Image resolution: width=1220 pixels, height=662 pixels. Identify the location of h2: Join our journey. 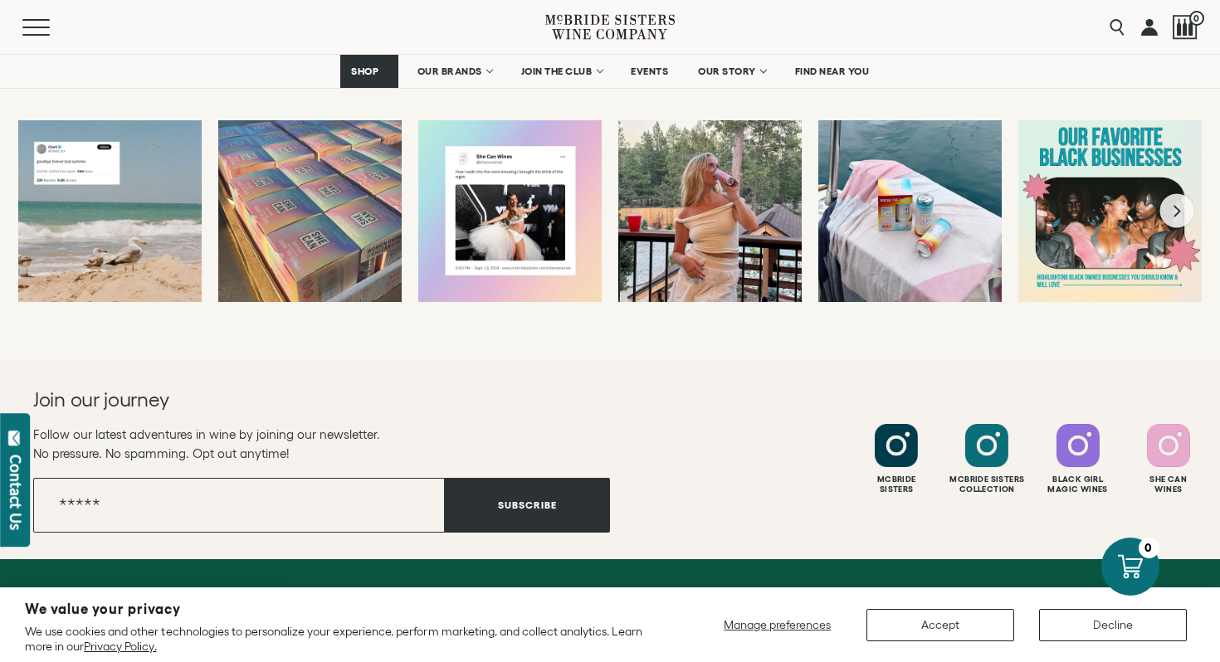
(293, 400).